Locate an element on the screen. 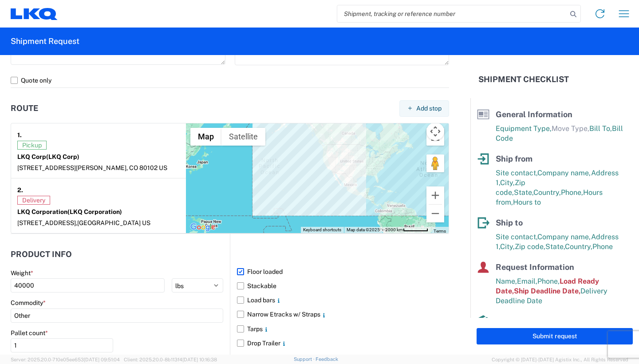 This screenshot has width=639, height=364. label: Load bars is located at coordinates (343, 300).